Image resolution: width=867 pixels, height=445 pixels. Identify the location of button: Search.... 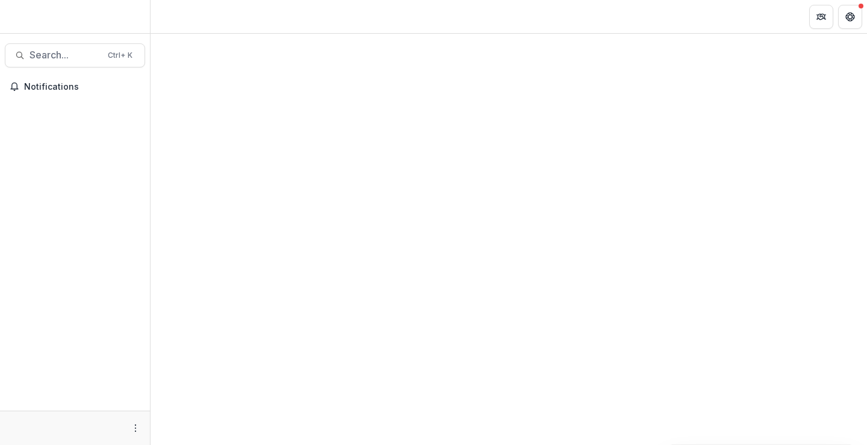
(75, 55).